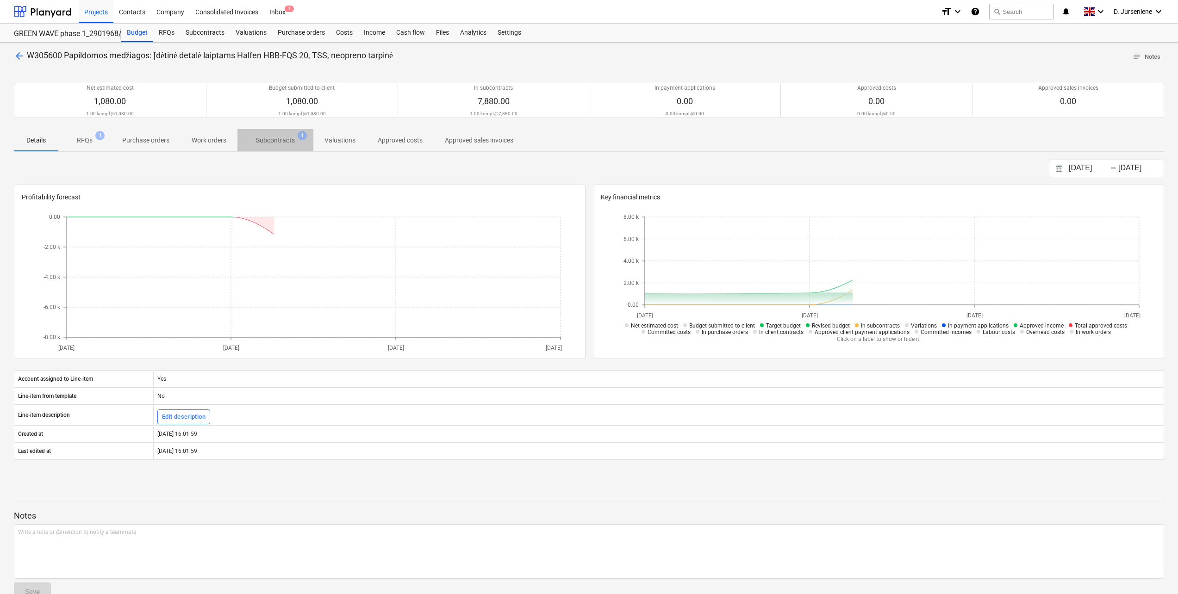 The image size is (1178, 594). Describe the element at coordinates (947, 12) in the screenshot. I see `i: format_size` at that location.